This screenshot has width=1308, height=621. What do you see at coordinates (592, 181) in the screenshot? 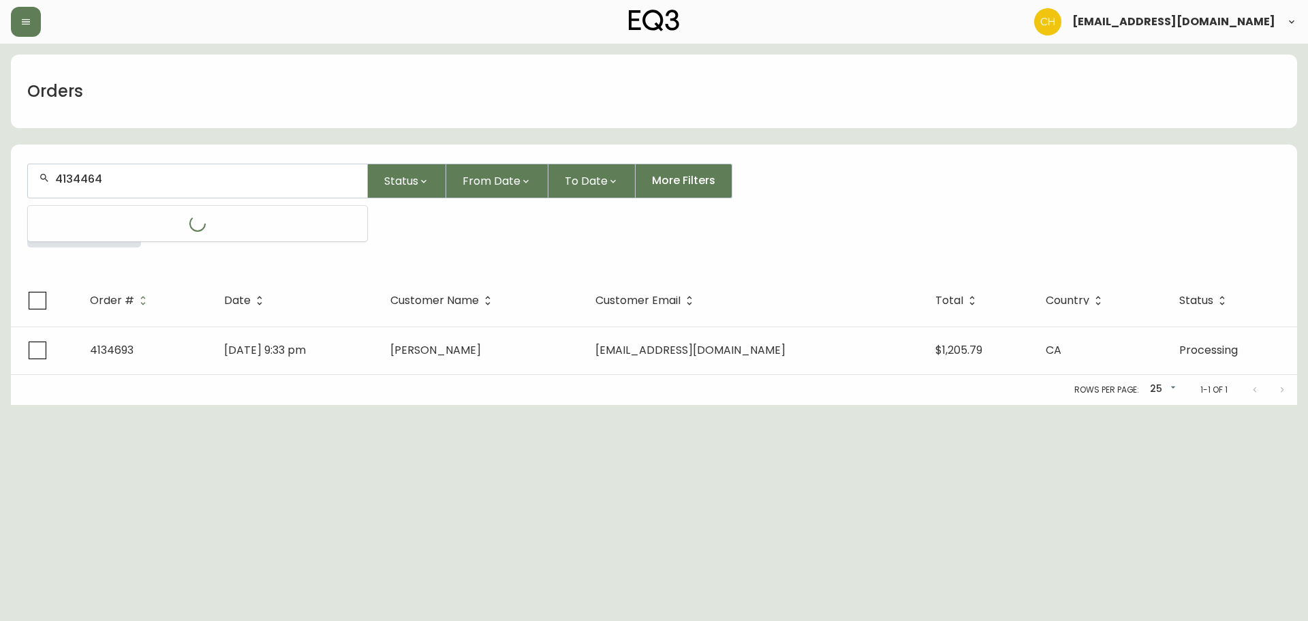
I see `button: To Date` at bounding box center [592, 181].